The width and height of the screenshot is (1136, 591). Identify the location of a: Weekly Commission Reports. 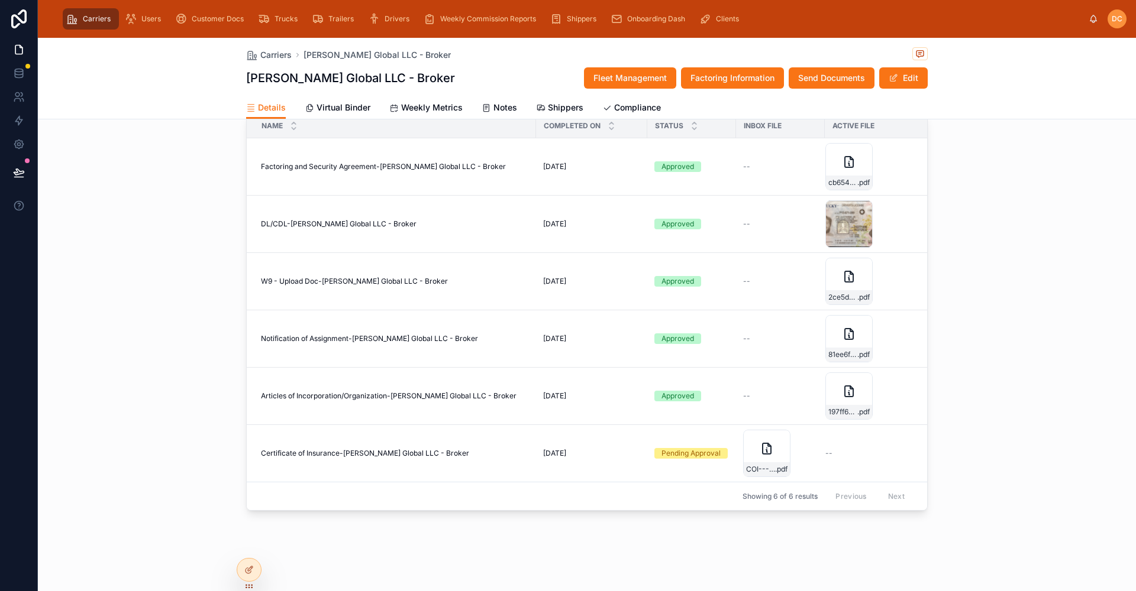
(482, 19).